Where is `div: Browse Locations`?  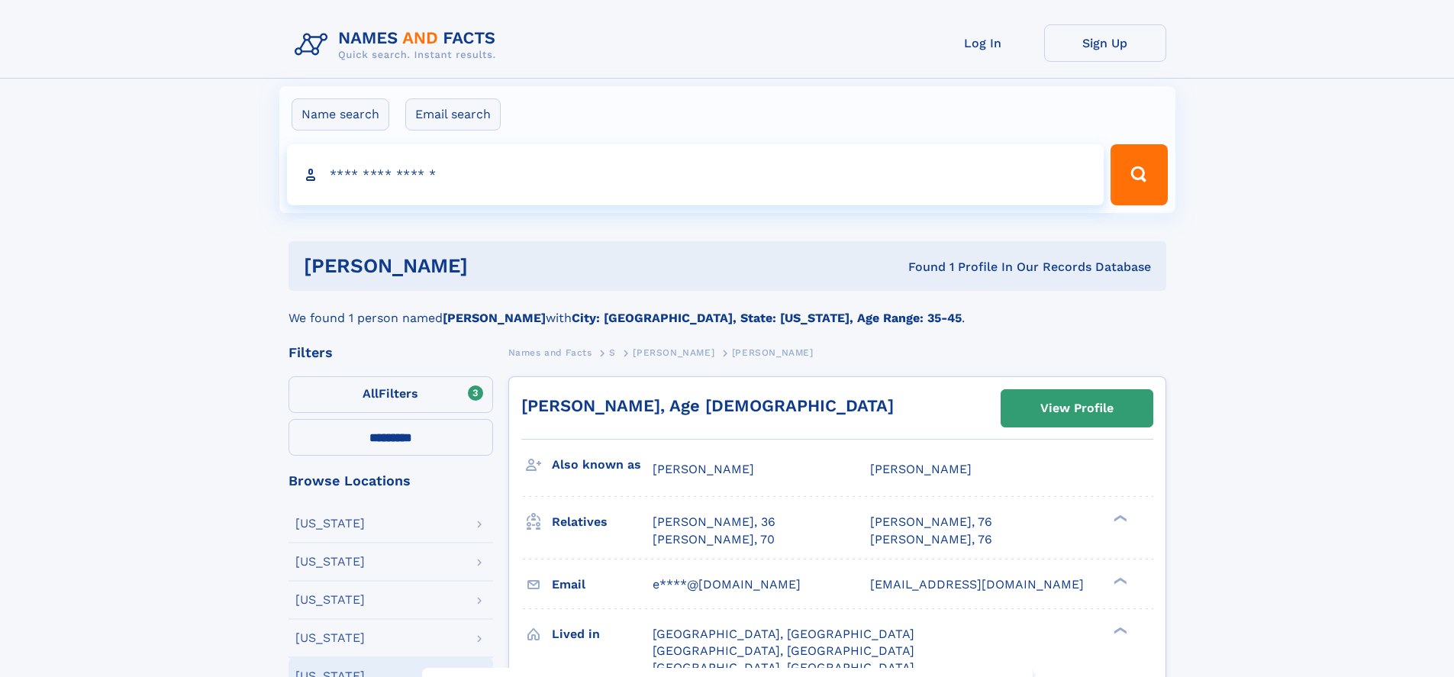 div: Browse Locations is located at coordinates (391, 481).